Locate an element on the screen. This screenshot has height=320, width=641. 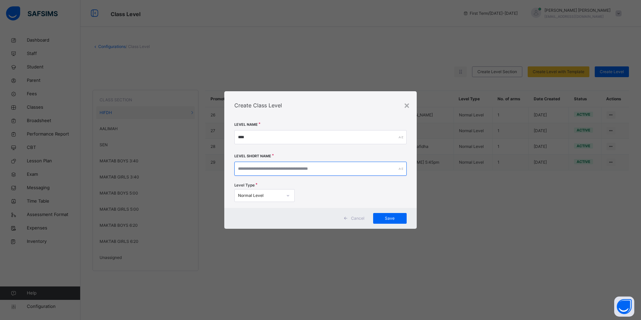
span: Level Type is located at coordinates (244, 185).